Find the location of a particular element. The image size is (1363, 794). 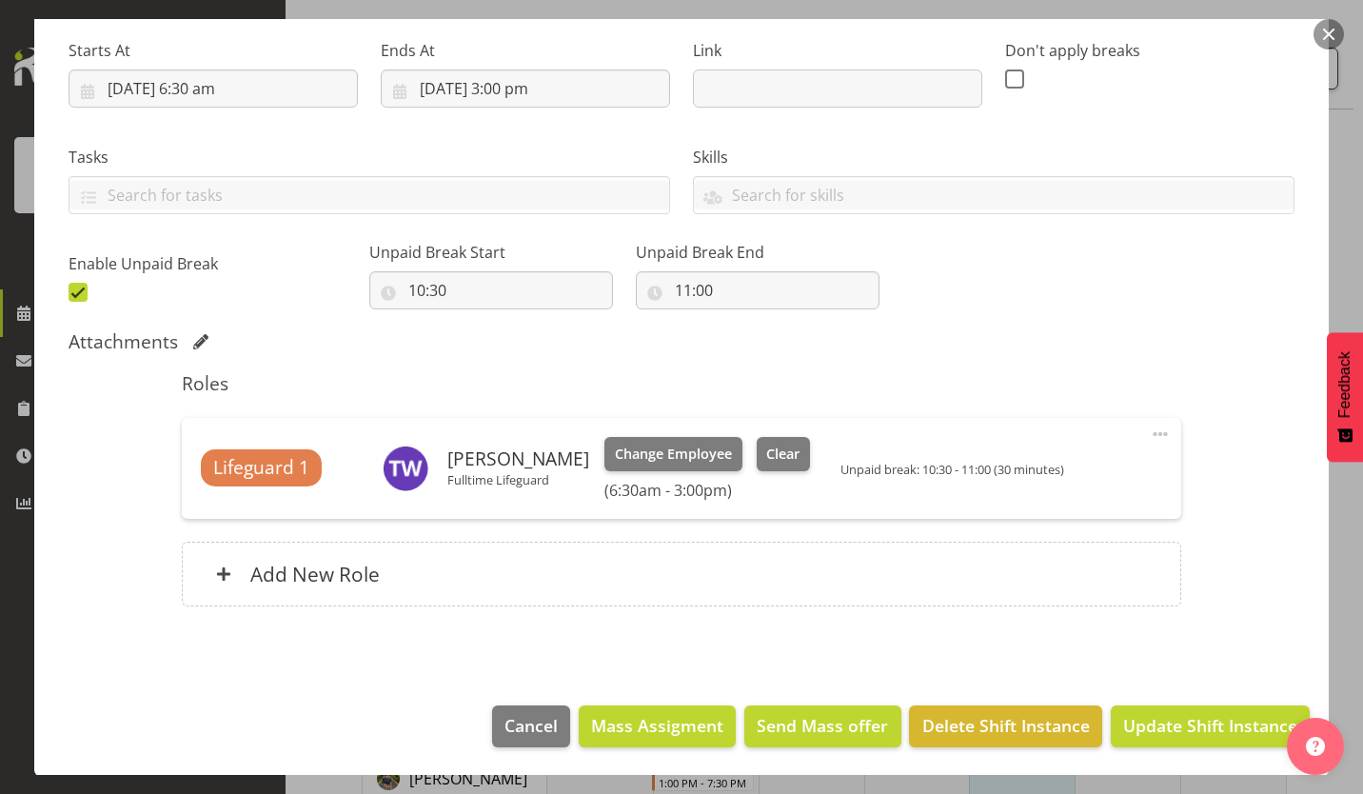

span: Feedback is located at coordinates (1345, 385).